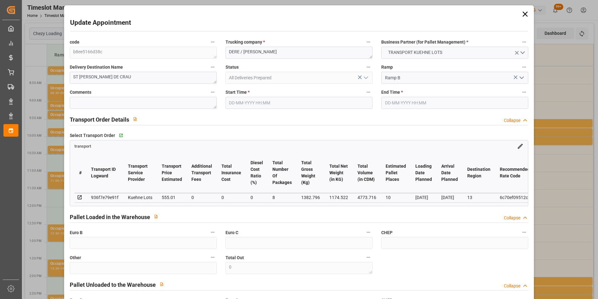 Image resolution: width=598 pixels, height=299 pixels. What do you see at coordinates (113, 284) in the screenshot?
I see `h2: Pallet Unloaded to the Warehouse` at bounding box center [113, 284].